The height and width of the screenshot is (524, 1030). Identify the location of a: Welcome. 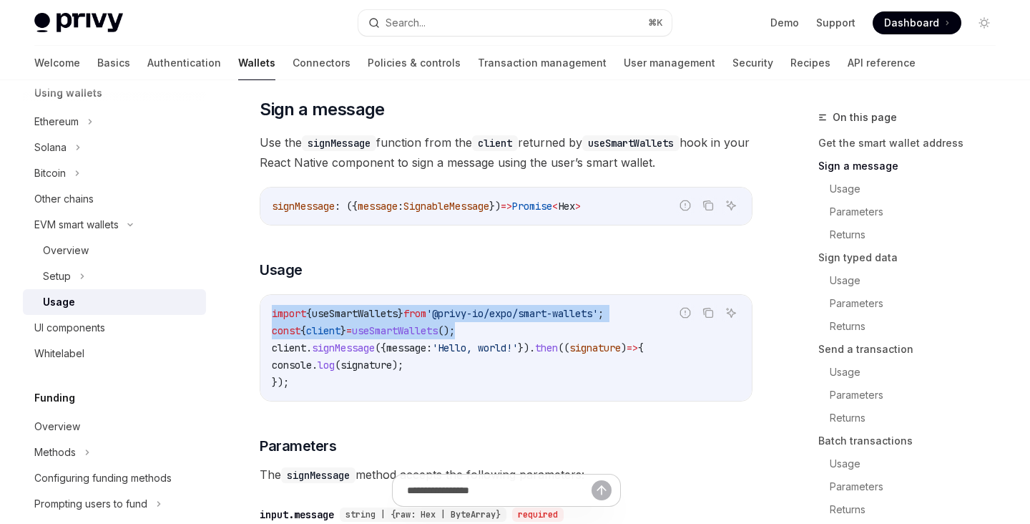
(57, 63).